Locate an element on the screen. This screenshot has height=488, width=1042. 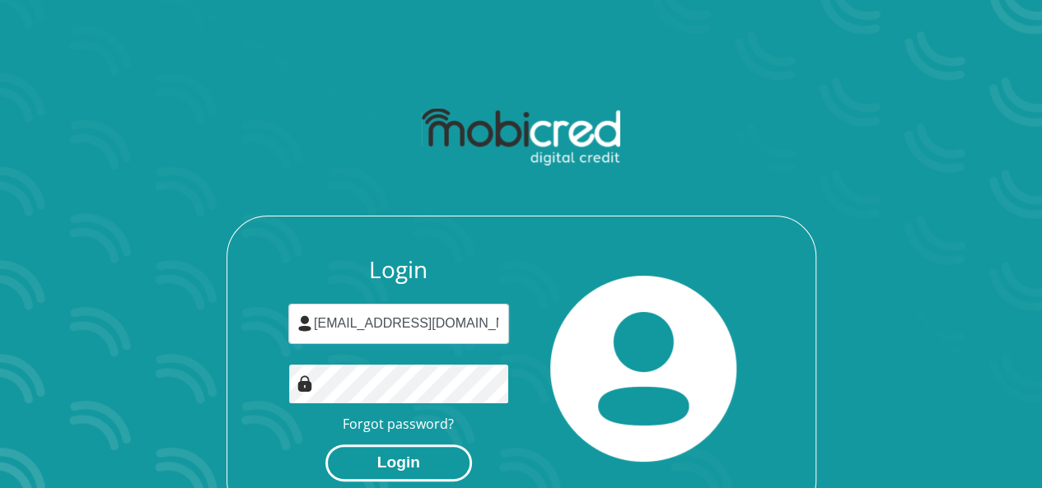
img: mobicred logo is located at coordinates (520, 138).